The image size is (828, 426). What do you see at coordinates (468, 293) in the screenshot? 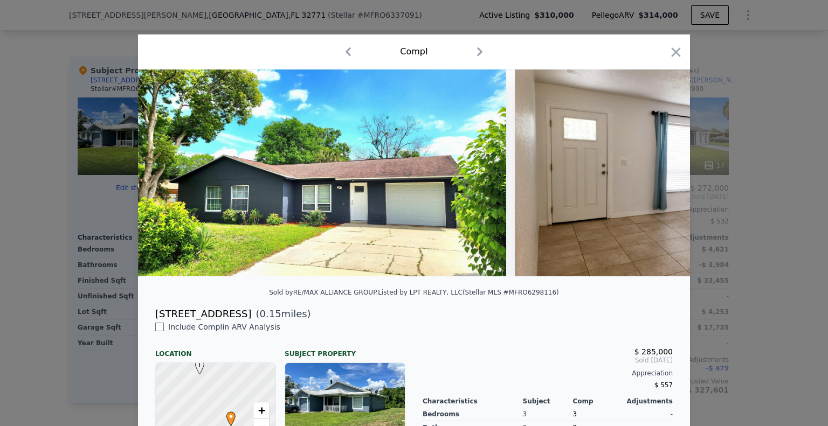
I see `div: Listed by LPT REALTY, LLC (Stellar MLS #MFRO6298116)` at bounding box center [468, 293].